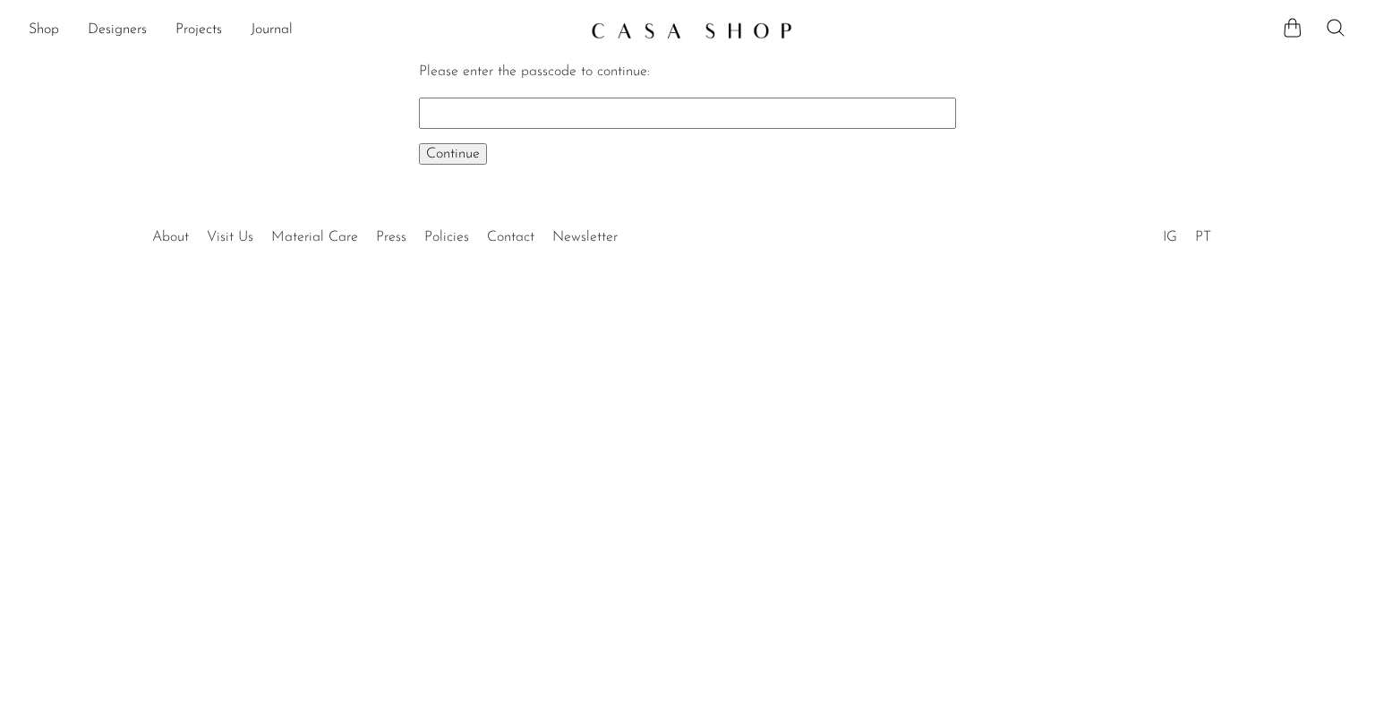 Image resolution: width=1375 pixels, height=708 pixels. I want to click on ul: NEW HEADER MENU, so click(302, 30).